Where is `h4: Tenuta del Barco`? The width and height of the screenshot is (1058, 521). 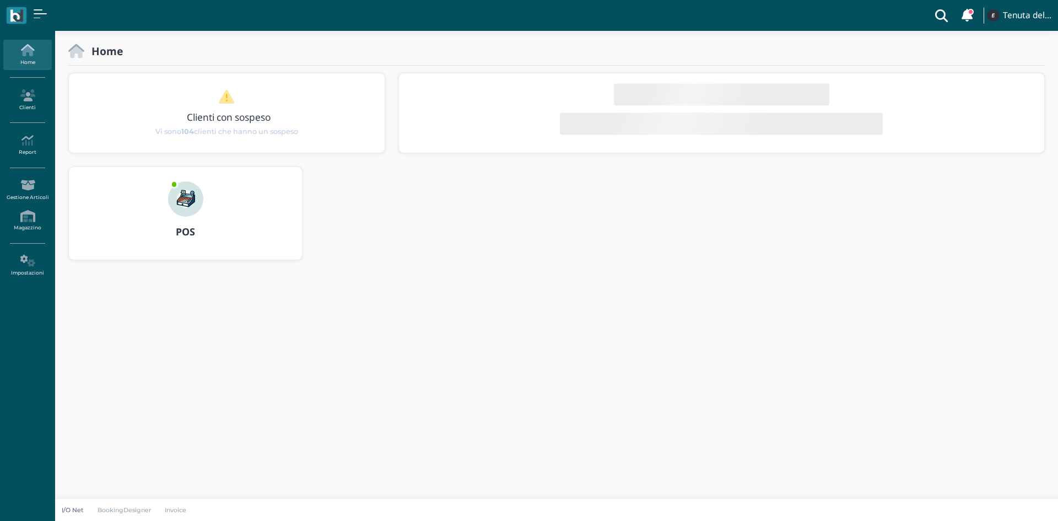 h4: Tenuta del Barco is located at coordinates (1027, 15).